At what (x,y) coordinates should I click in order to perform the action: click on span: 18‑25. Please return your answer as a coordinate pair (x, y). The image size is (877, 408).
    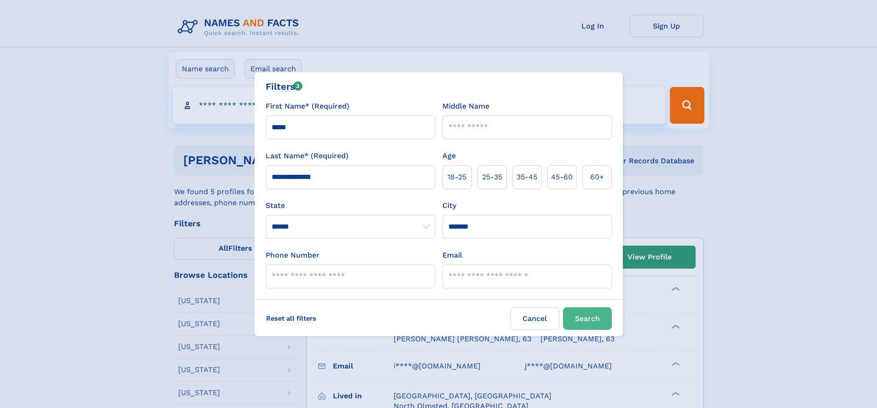
    Looking at the image, I should click on (456, 177).